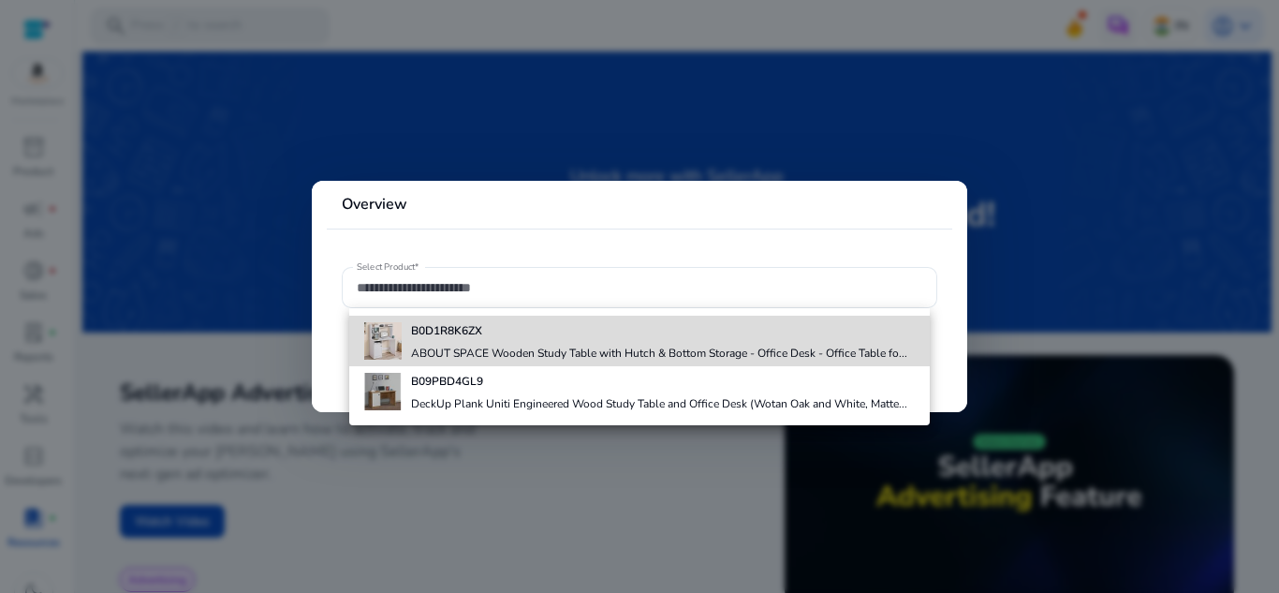  What do you see at coordinates (659, 353) in the screenshot?
I see `h4: ABOUT SPACE Wooden Study Table with Hutch & Bottom Storage - Office Desk - Office Table fo...` at bounding box center [659, 353].